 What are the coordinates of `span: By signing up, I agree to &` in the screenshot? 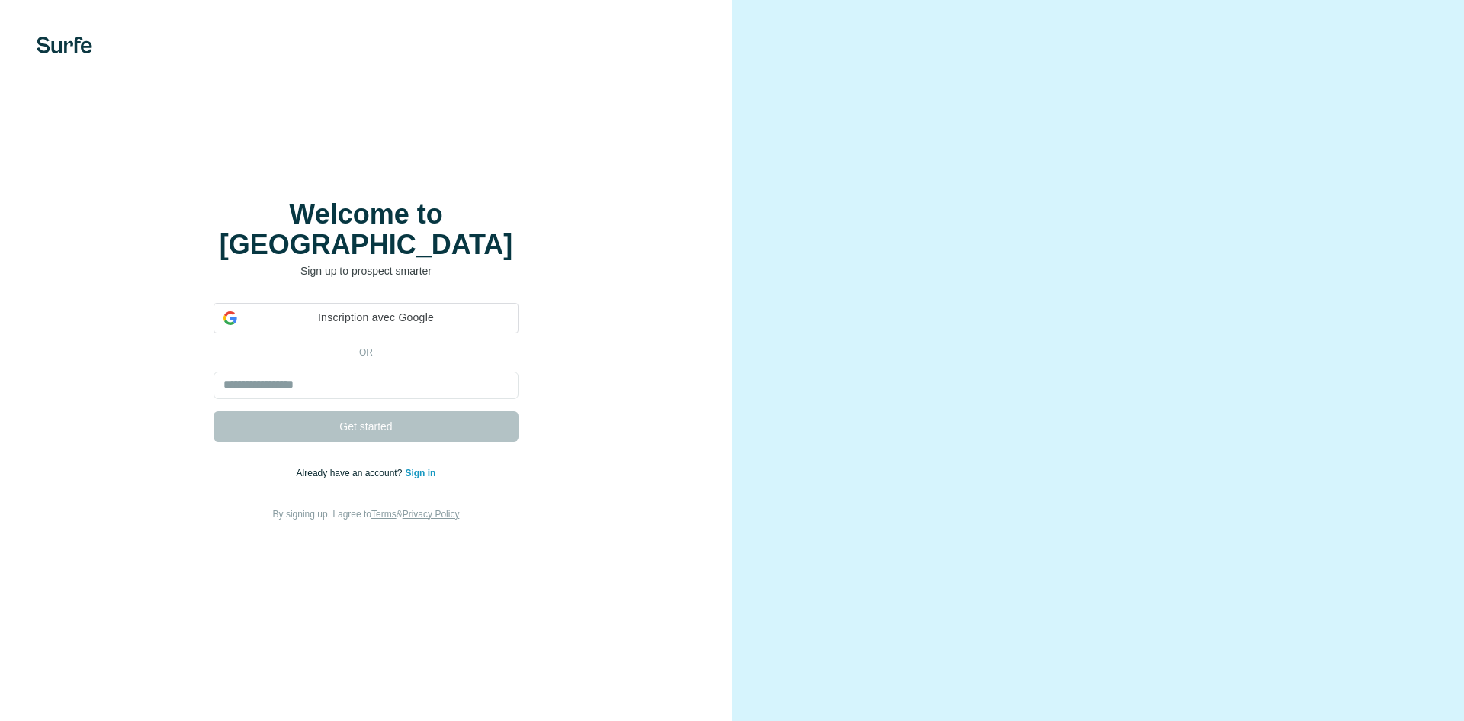 It's located at (366, 514).